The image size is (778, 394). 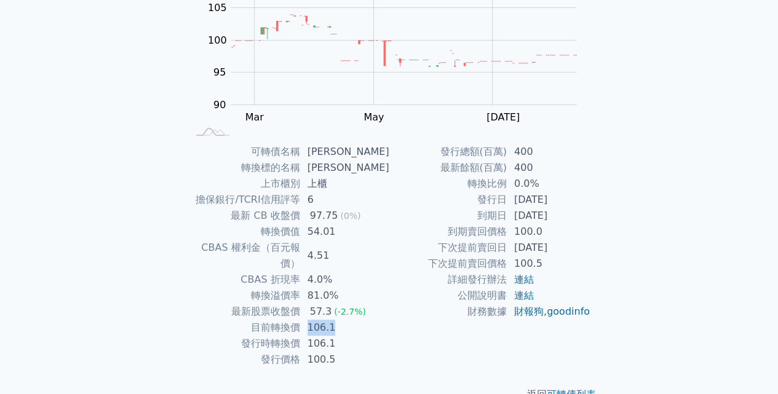 I want to click on td: 公開說明書, so click(x=447, y=296).